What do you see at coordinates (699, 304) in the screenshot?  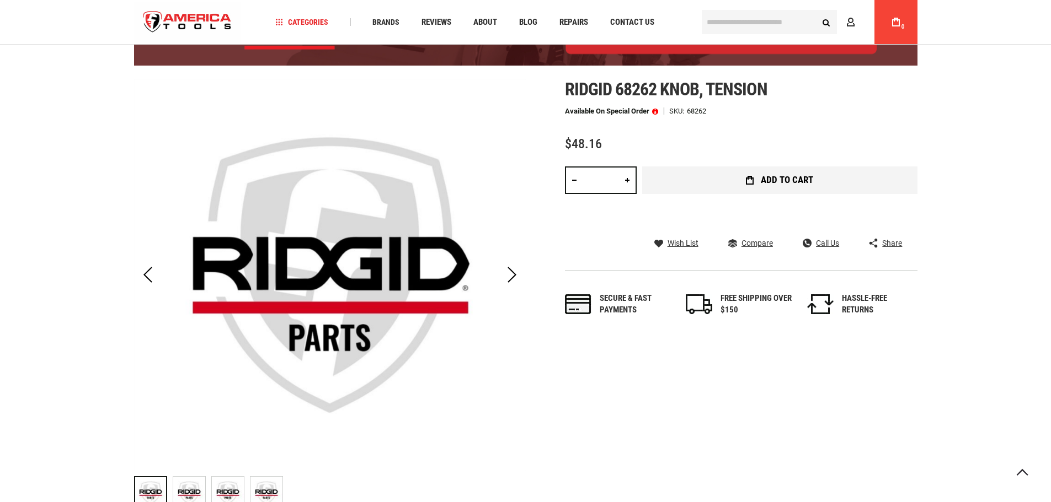 I see `img: shipping` at bounding box center [699, 304].